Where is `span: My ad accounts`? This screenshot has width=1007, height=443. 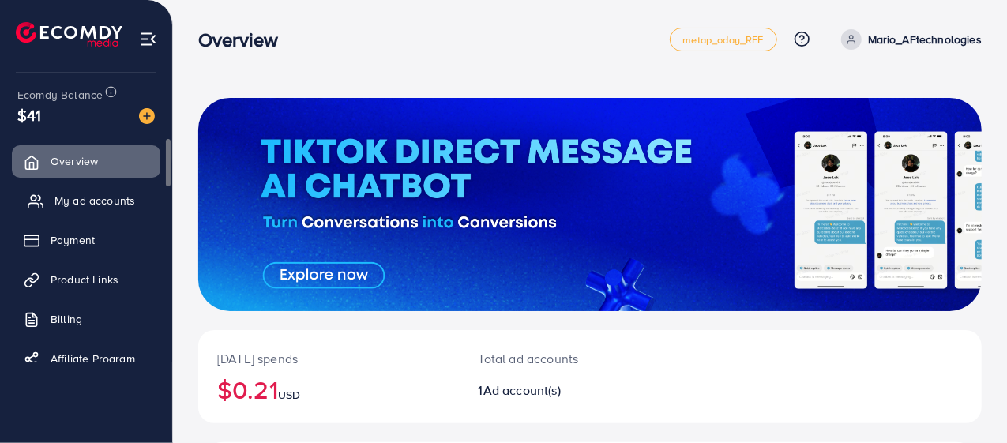 span: My ad accounts is located at coordinates (95, 201).